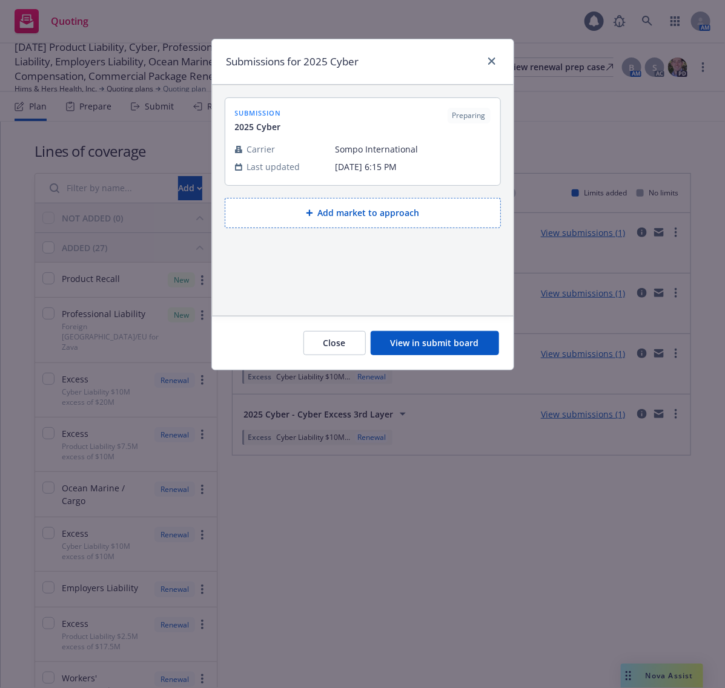 This screenshot has height=688, width=725. What do you see at coordinates (292, 62) in the screenshot?
I see `h1: Submissions for 2025 Cyber` at bounding box center [292, 62].